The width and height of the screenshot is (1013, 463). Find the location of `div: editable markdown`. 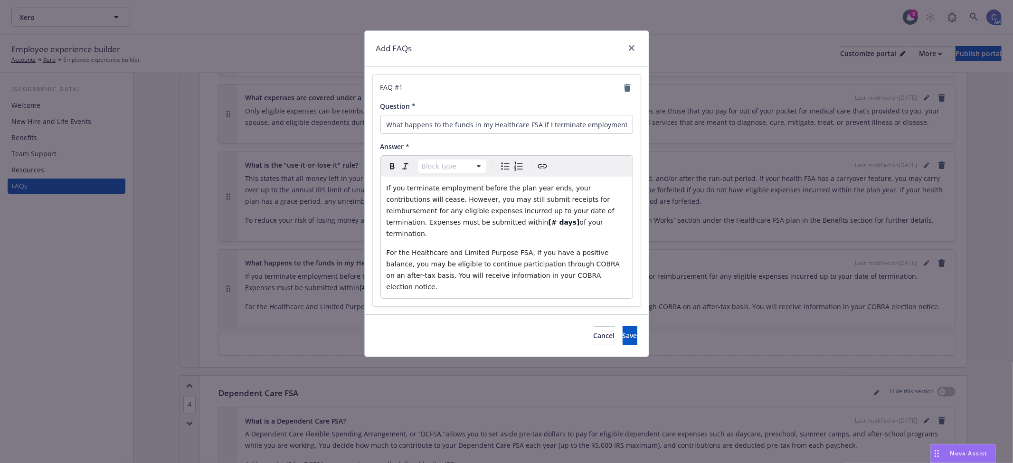

div: editable markdown is located at coordinates (507, 237).